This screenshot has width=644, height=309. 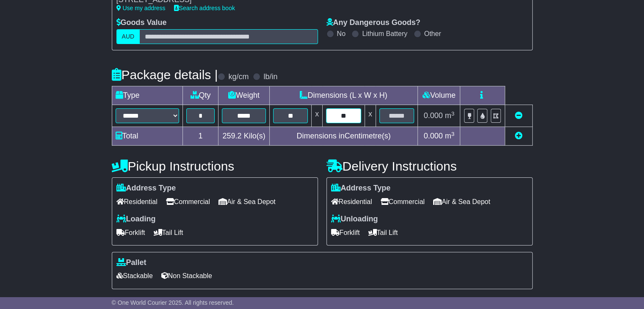 I want to click on h4: Delivery Instructions, so click(x=430, y=166).